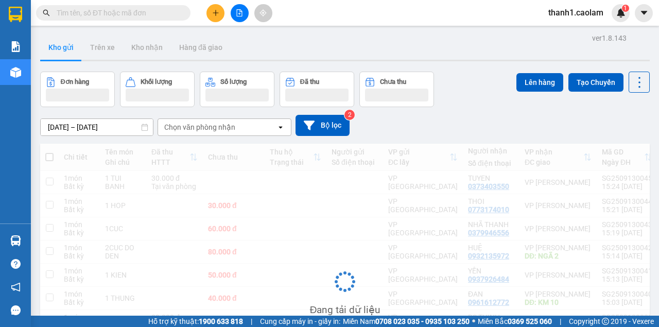 The image size is (659, 327). I want to click on button: Lên hàng, so click(539, 82).